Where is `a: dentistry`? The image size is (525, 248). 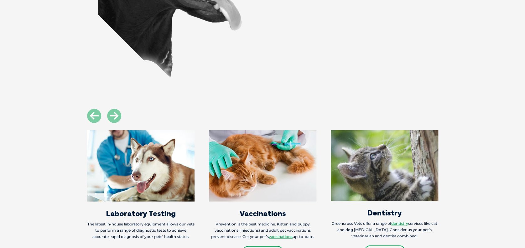 a: dentistry is located at coordinates (400, 223).